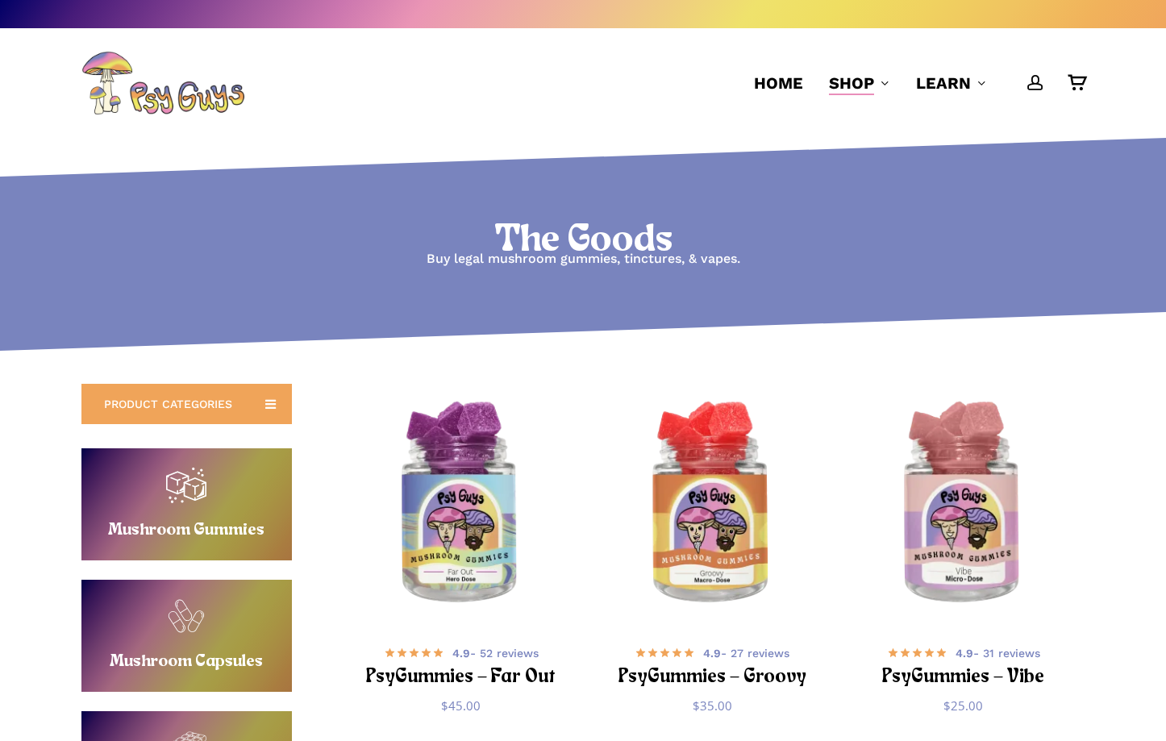 This screenshot has height=741, width=1166. Describe the element at coordinates (963, 677) in the screenshot. I see `h2: PsyGummies – Vibe` at that location.